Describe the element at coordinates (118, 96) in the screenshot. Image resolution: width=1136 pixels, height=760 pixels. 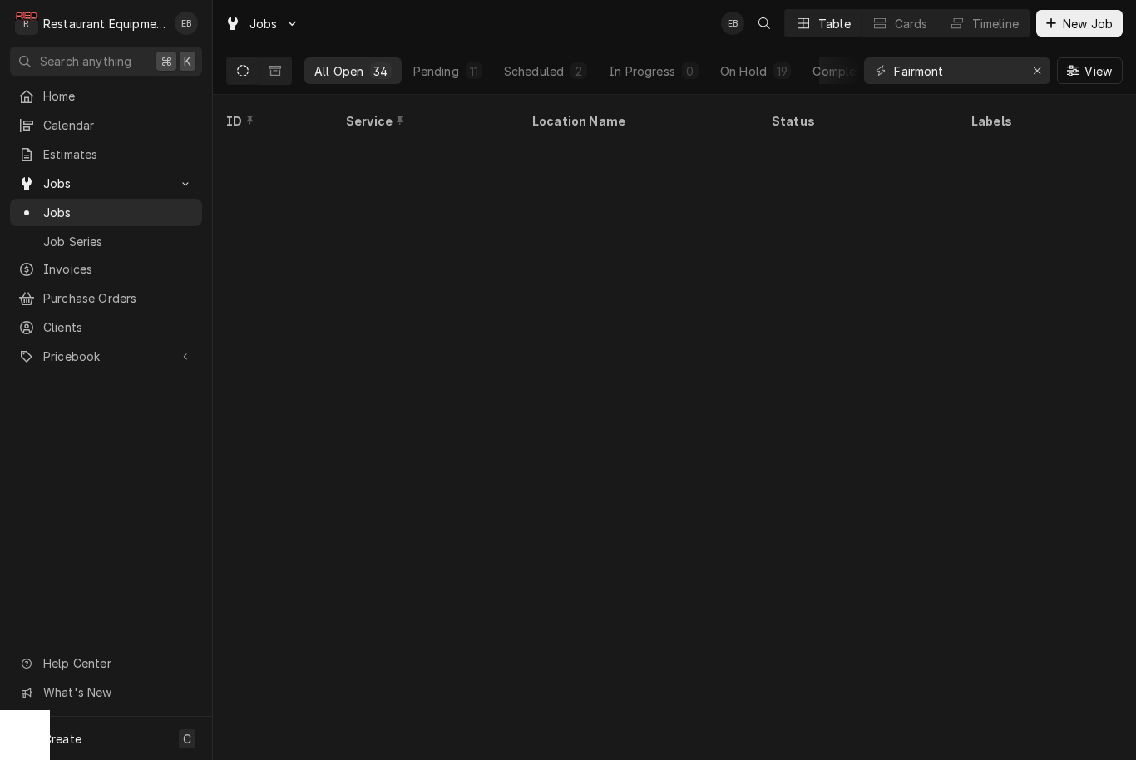
I see `span: Home` at that location.